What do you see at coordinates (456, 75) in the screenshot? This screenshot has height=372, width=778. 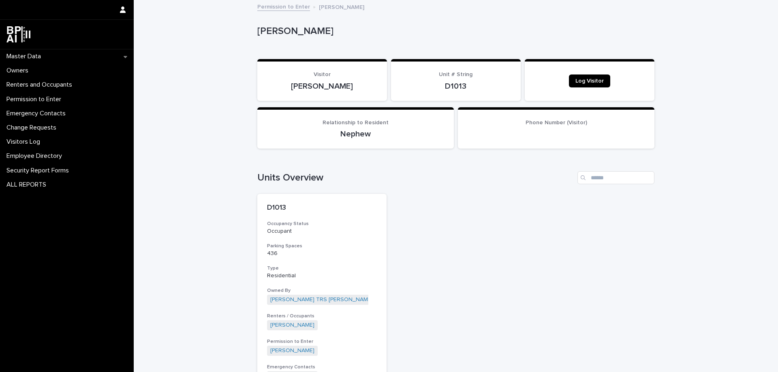 I see `span: Unit # String` at bounding box center [456, 75].